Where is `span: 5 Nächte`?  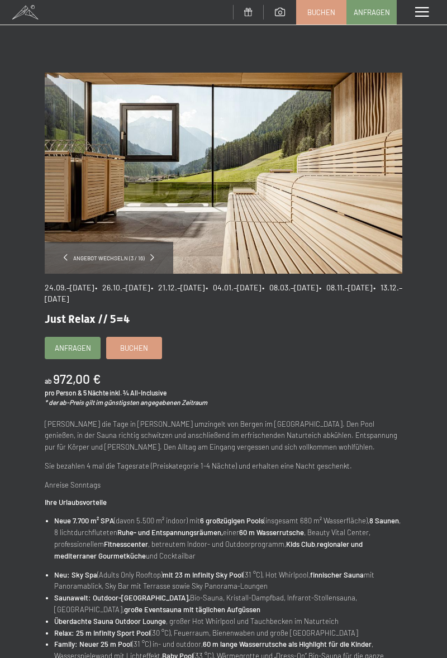 span: 5 Nächte is located at coordinates (96, 393).